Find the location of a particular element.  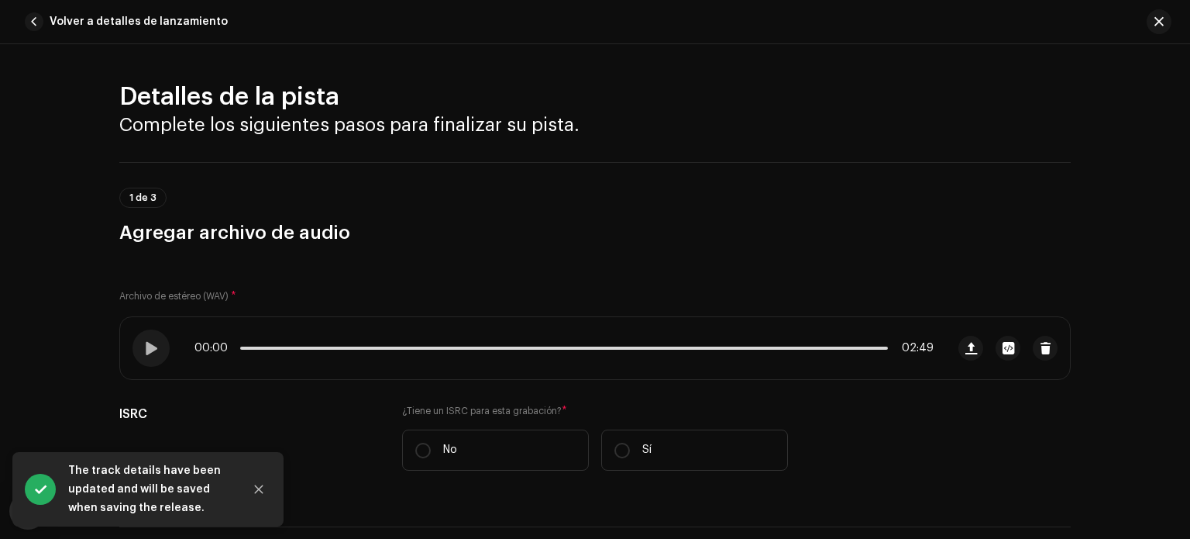

button: Close is located at coordinates (259, 489).